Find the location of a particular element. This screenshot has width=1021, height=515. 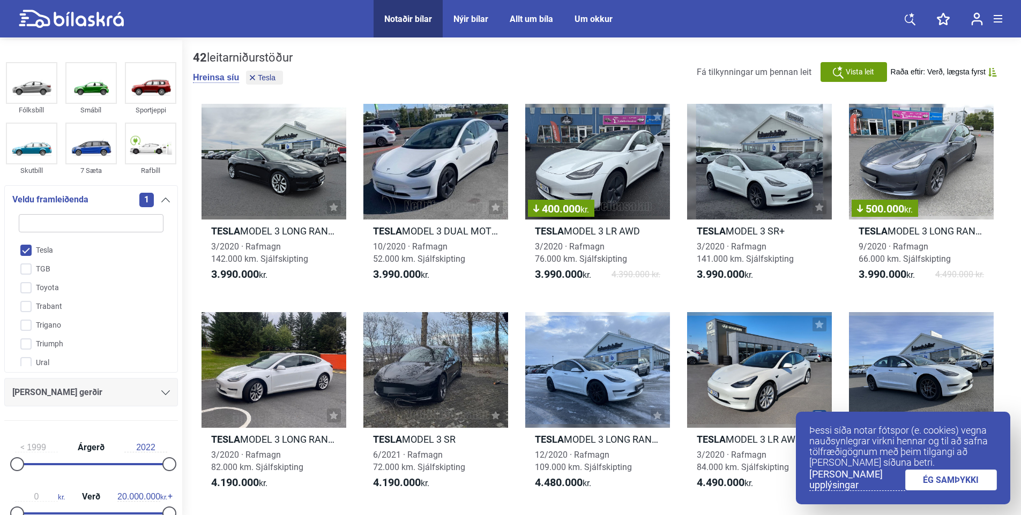

p: Þessi síða notar fótspor (e. cookies) vegna nauðsynlegrar virkni hennar og til að safna tölfræðig... is located at coordinates (903, 447).